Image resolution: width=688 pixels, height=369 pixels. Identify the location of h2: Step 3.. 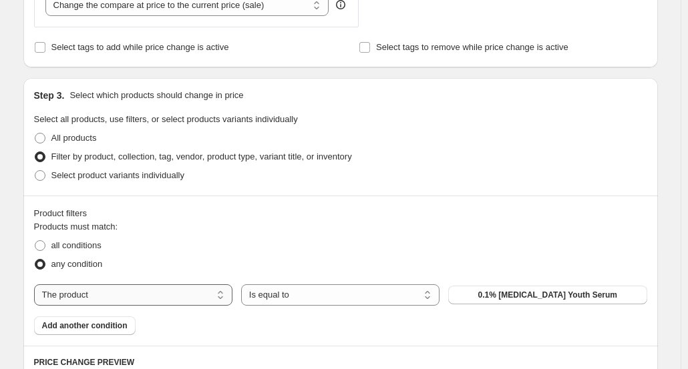
(49, 96).